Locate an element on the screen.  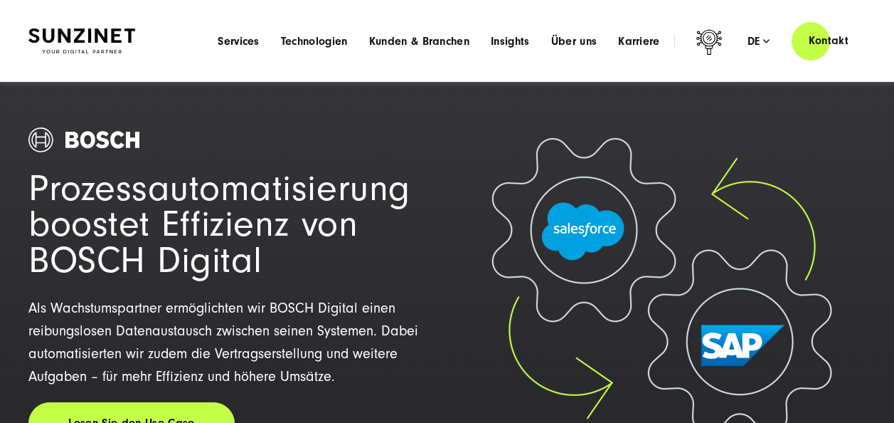
a: Kontakt is located at coordinates (829, 41).